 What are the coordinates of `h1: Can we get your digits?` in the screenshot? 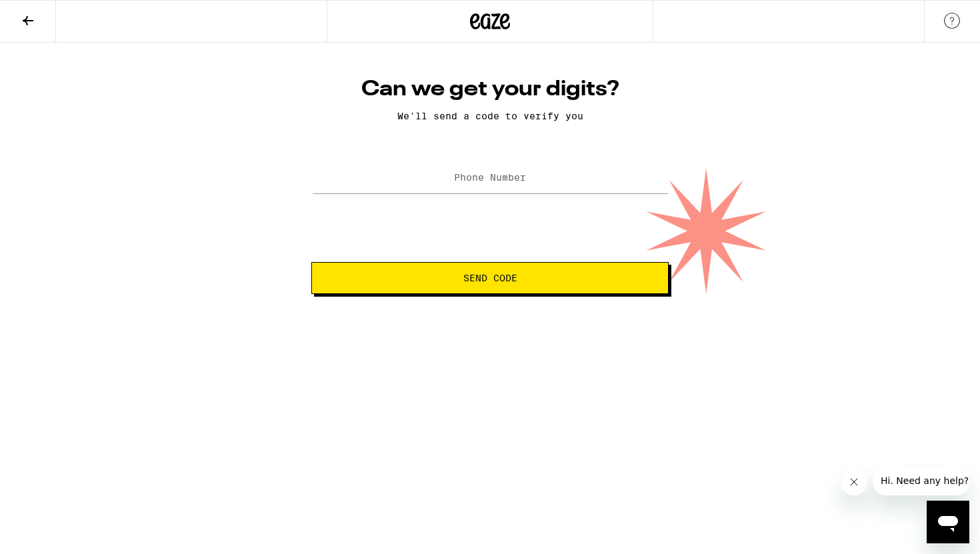 It's located at (490, 89).